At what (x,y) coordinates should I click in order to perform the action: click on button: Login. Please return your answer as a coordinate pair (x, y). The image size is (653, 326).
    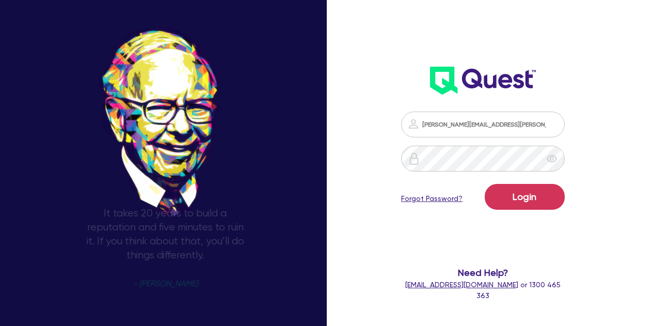
    Looking at the image, I should click on (524, 197).